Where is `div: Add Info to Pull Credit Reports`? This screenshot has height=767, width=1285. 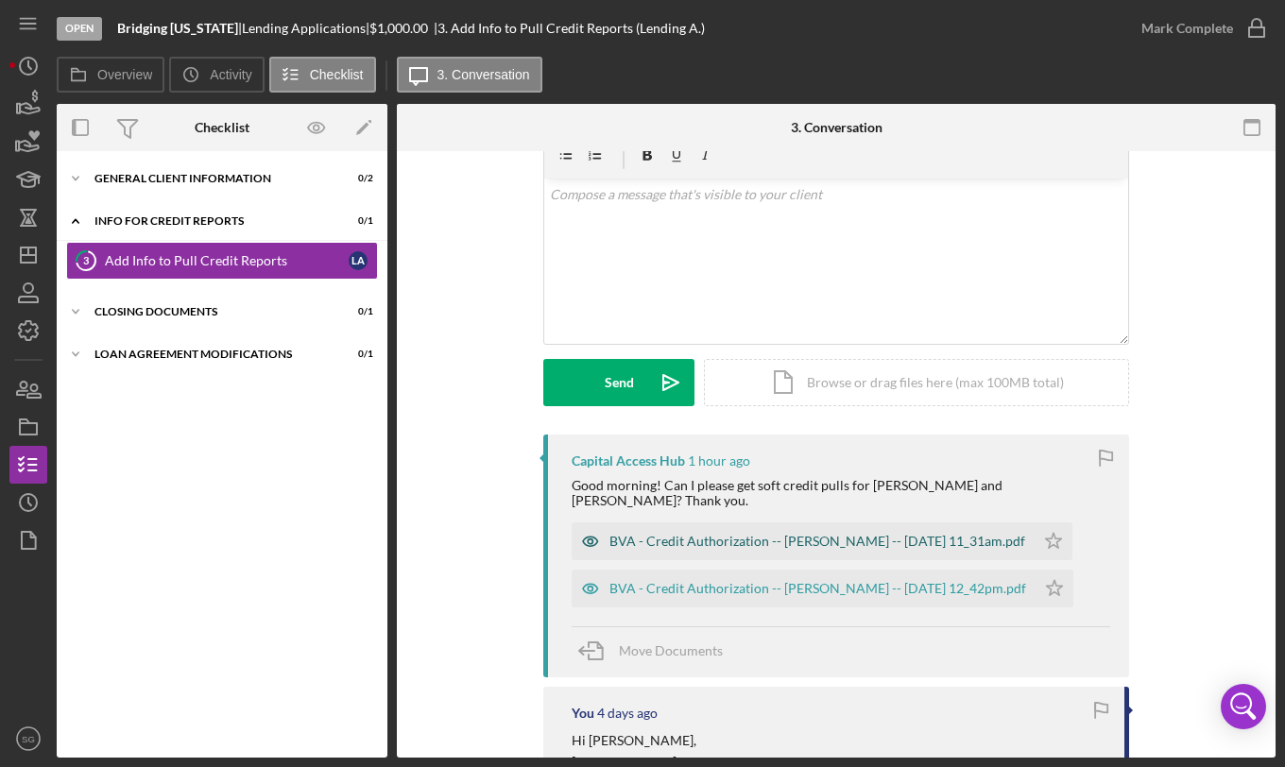
div: Add Info to Pull Credit Reports is located at coordinates (227, 261).